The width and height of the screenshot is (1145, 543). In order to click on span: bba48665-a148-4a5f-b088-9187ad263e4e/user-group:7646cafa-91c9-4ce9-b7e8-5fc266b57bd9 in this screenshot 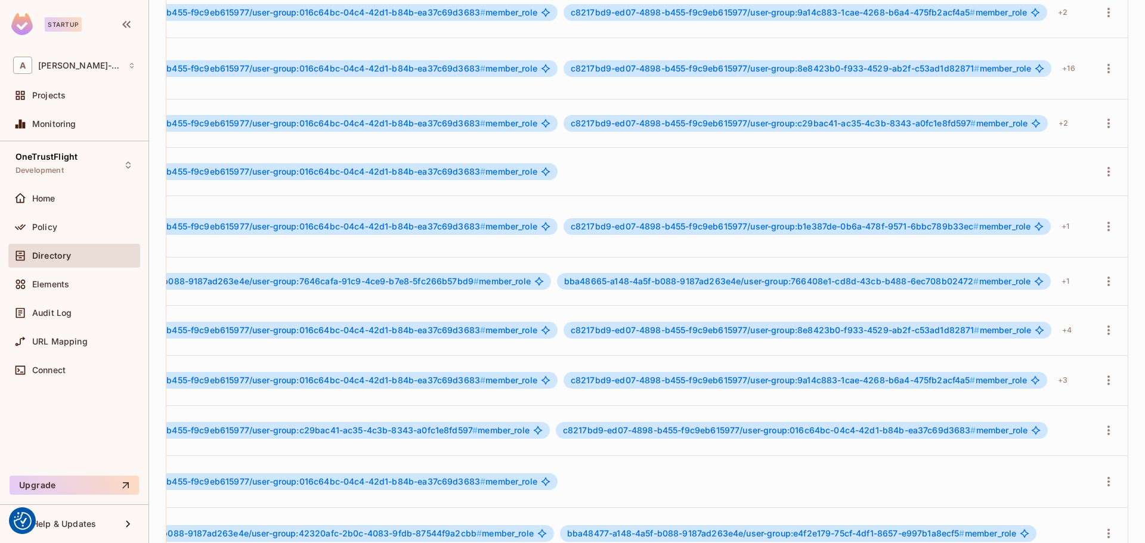, I will do `click(276, 281)`.